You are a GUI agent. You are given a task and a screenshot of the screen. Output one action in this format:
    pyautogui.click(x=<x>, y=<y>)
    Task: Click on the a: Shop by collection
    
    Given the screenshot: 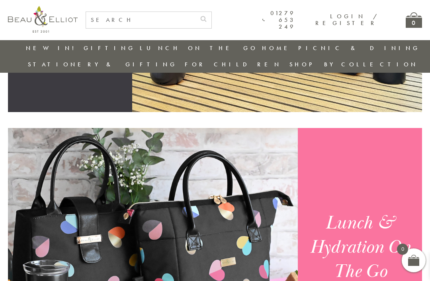 What is the action you would take?
    pyautogui.click(x=353, y=64)
    